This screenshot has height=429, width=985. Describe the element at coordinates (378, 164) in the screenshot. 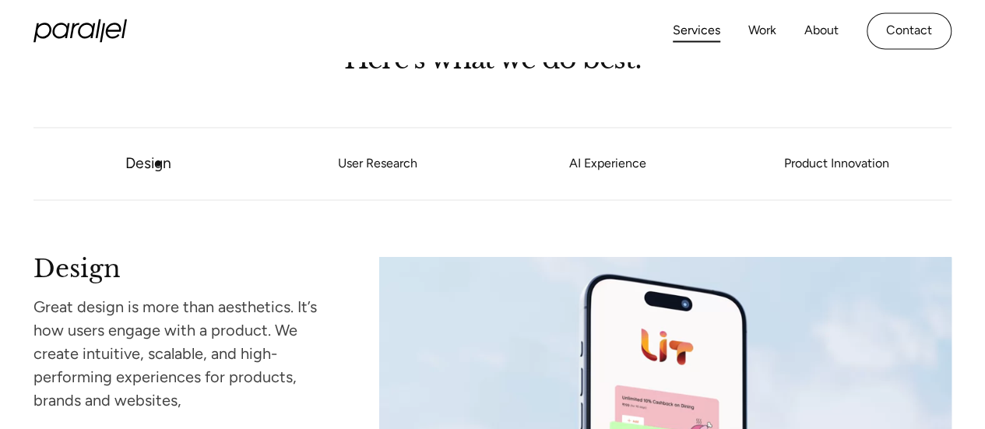

I see `a: User Research` at that location.